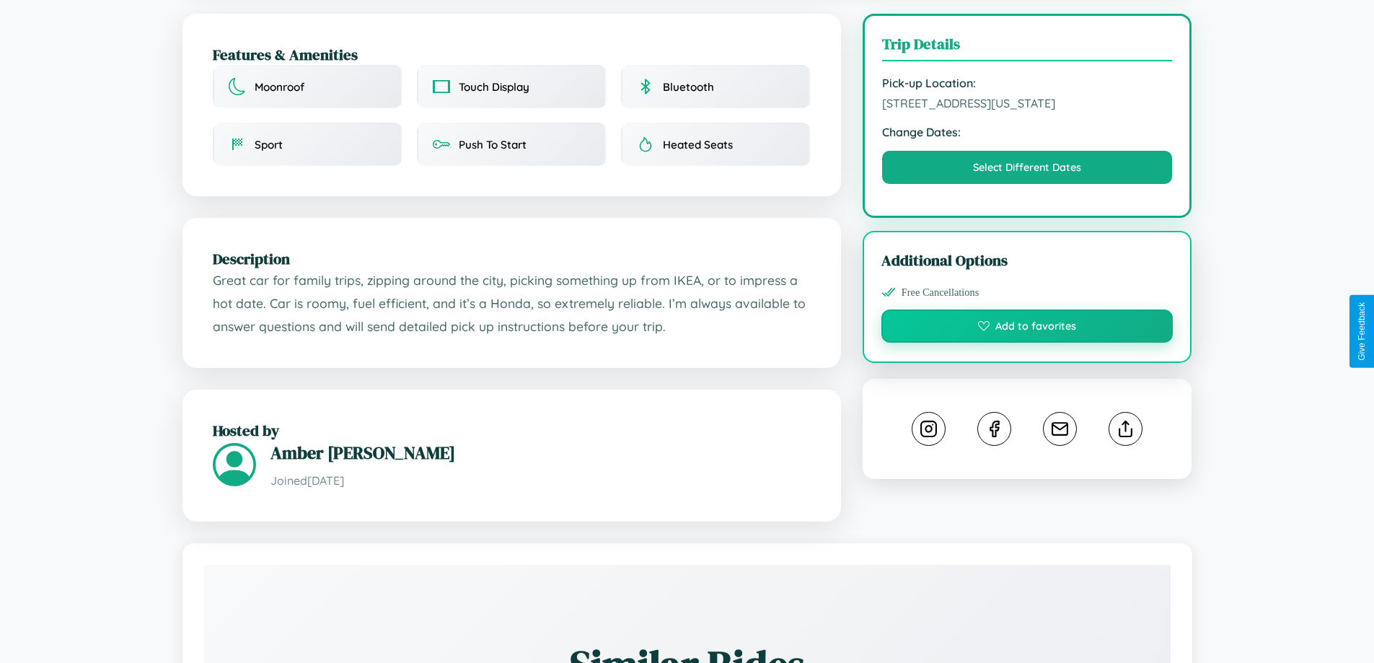  Describe the element at coordinates (494, 87) in the screenshot. I see `span: Touch Display` at that location.